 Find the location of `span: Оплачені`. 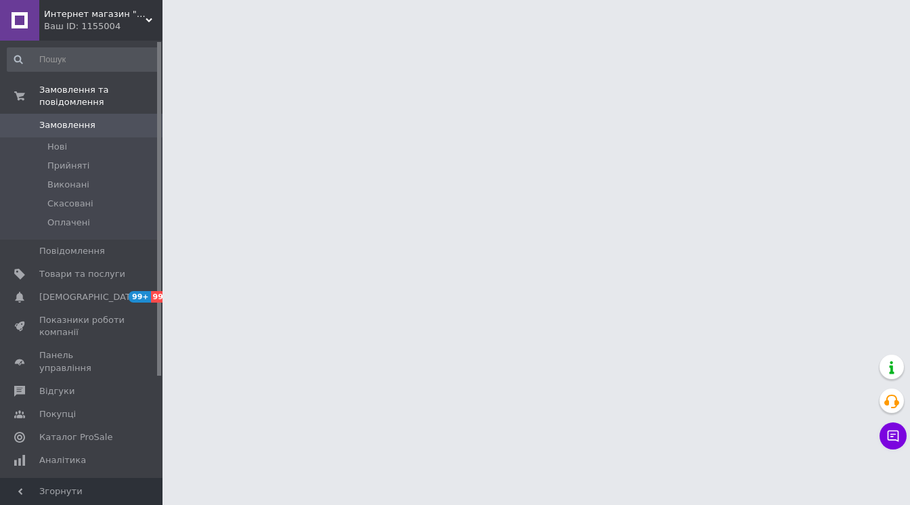

span: Оплачені is located at coordinates (68, 223).